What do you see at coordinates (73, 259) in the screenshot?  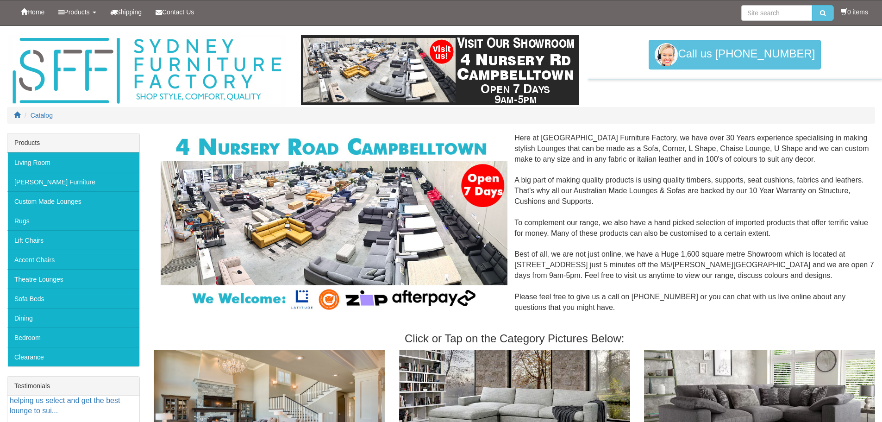 I see `a: Accent Chairs` at bounding box center [73, 259].